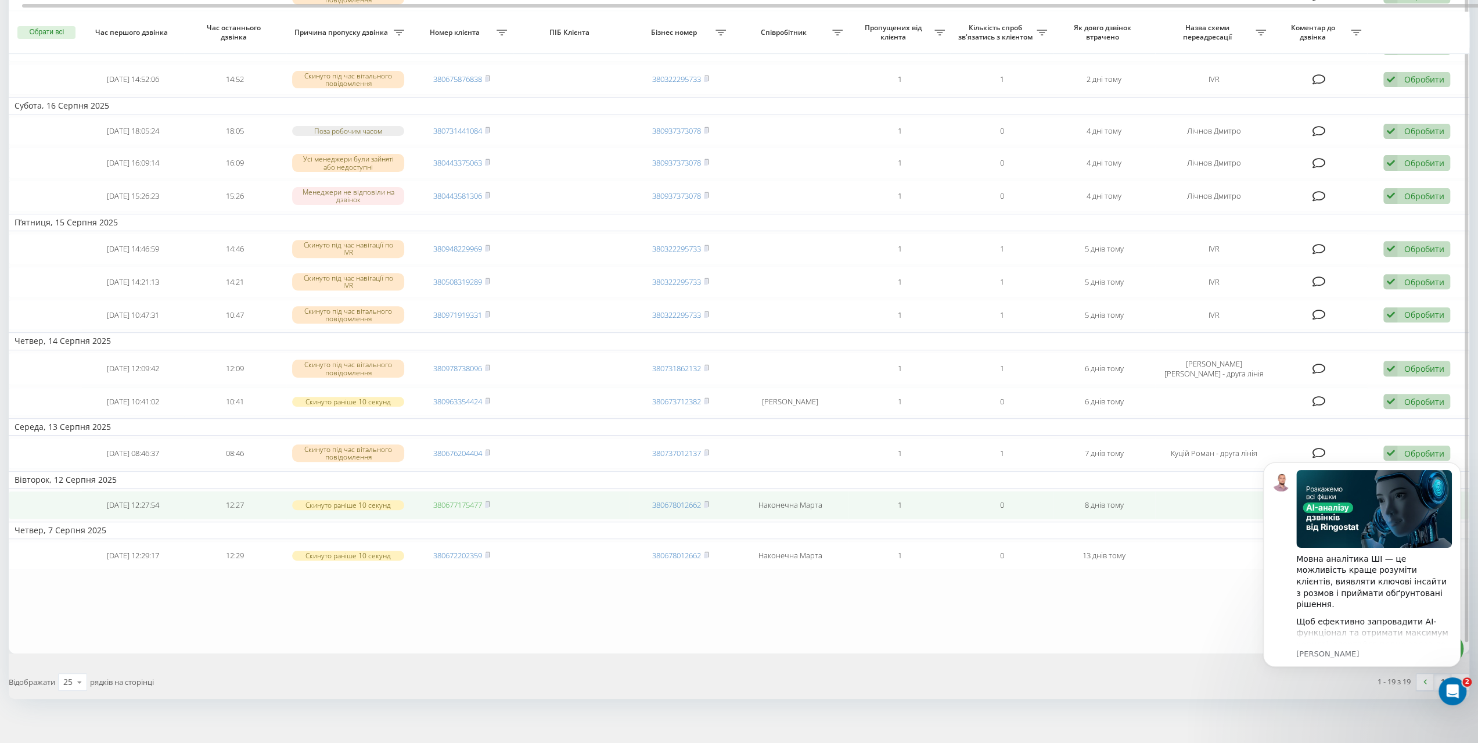 Image resolution: width=1478 pixels, height=743 pixels. I want to click on a: 380676204404, so click(458, 453).